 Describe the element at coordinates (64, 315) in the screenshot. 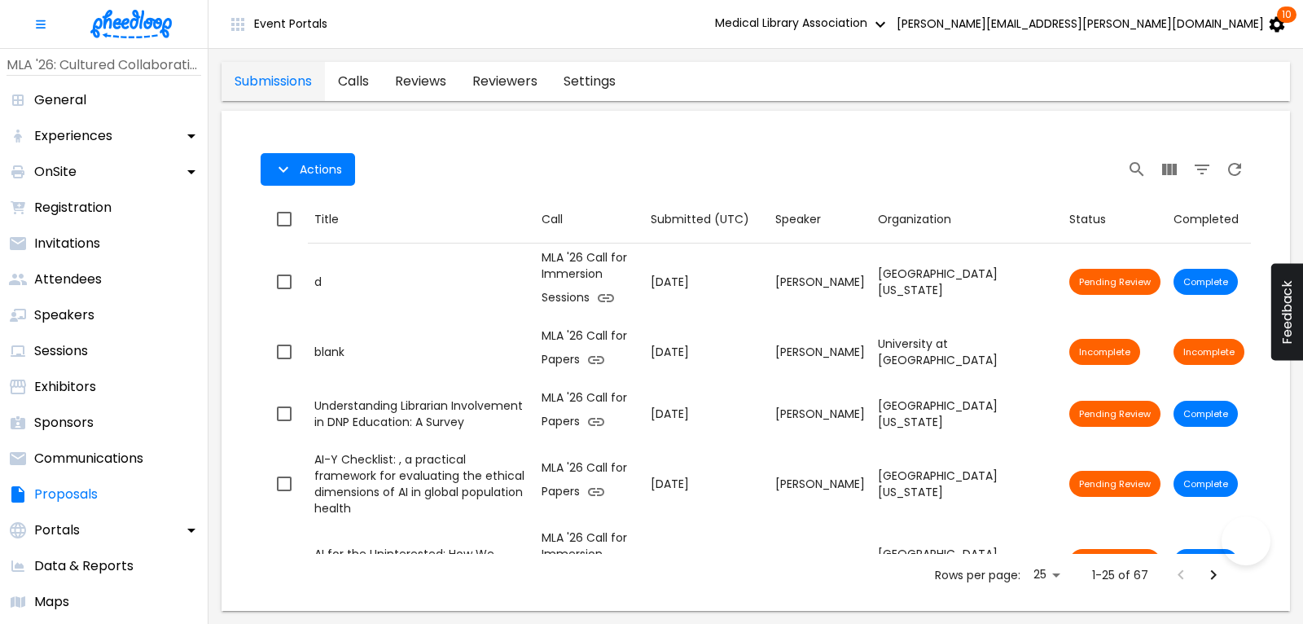

I see `p: Speakers` at that location.